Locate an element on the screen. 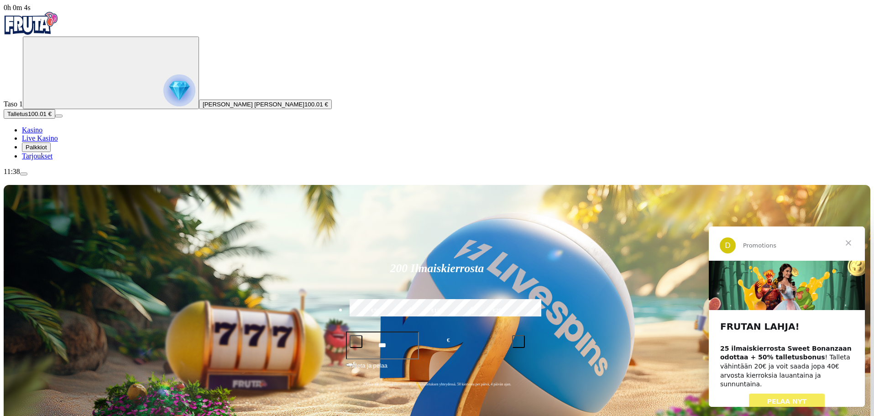 The width and height of the screenshot is (874, 416). a: Kasino is located at coordinates (32, 130).